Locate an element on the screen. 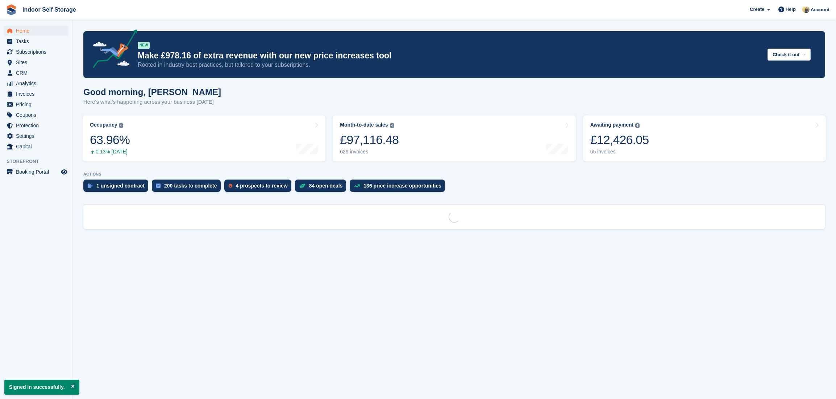 The width and height of the screenshot is (836, 399). img: stora-icon-8386f47178a22dfd0bd8f6a31ec36ba5ce8667c1dd55bd0f319d3a0aa187defe.svg is located at coordinates (11, 10).